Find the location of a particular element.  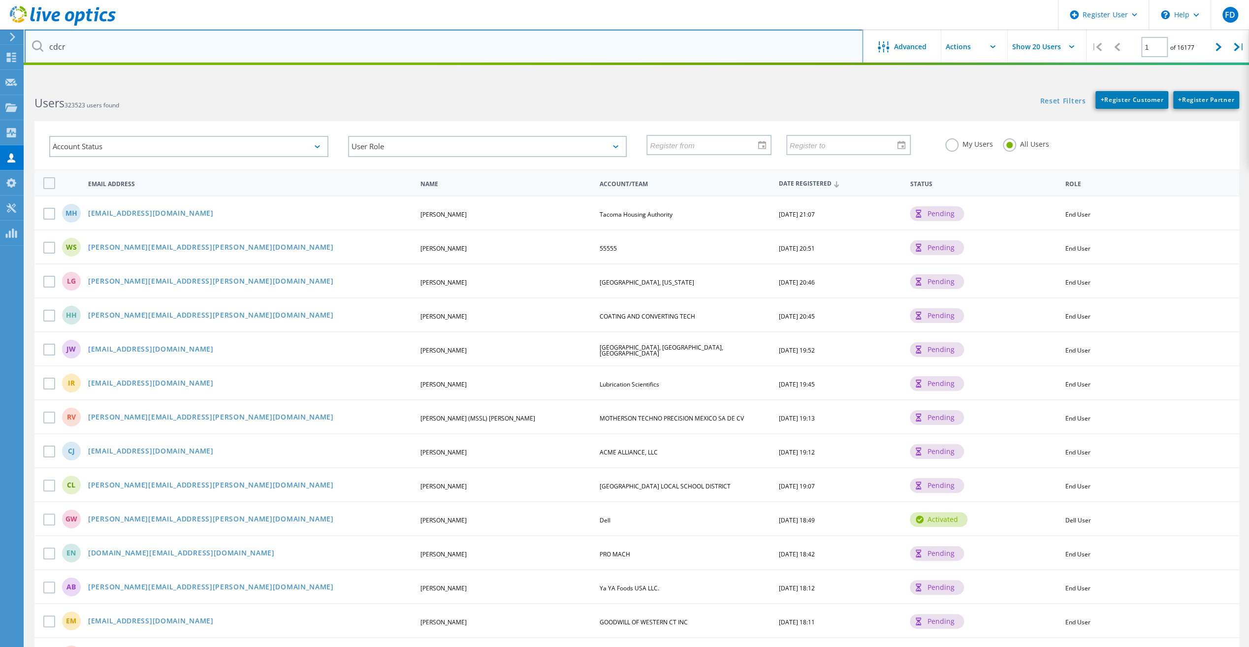

span: JW is located at coordinates (71, 349).